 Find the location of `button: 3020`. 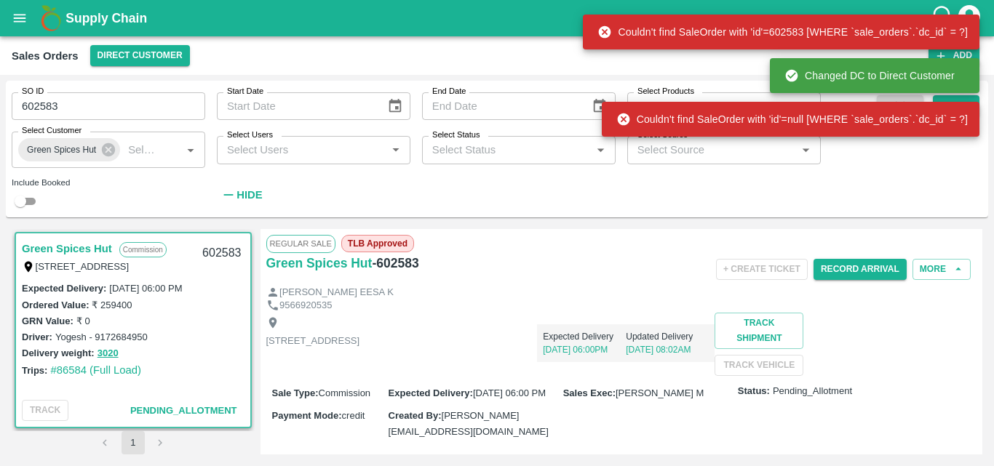

button: 3020 is located at coordinates (108, 354).